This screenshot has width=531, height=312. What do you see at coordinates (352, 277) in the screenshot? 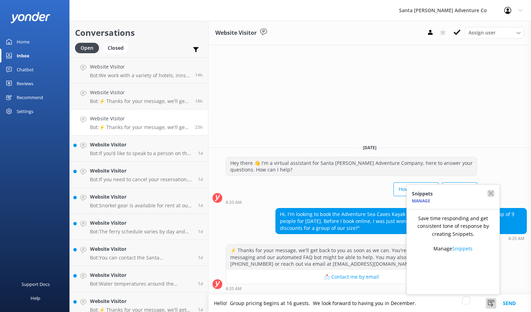
I see `button: 📩 Contact me by email` at bounding box center [352, 277].